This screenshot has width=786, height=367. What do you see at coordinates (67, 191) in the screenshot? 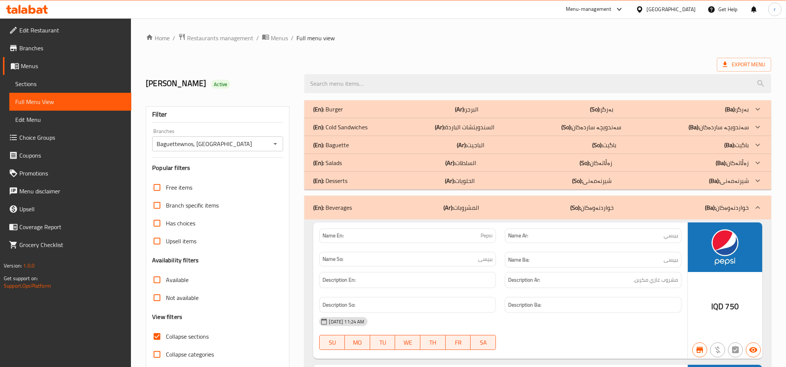
I see `a: Menu disclaimer` at bounding box center [67, 191].